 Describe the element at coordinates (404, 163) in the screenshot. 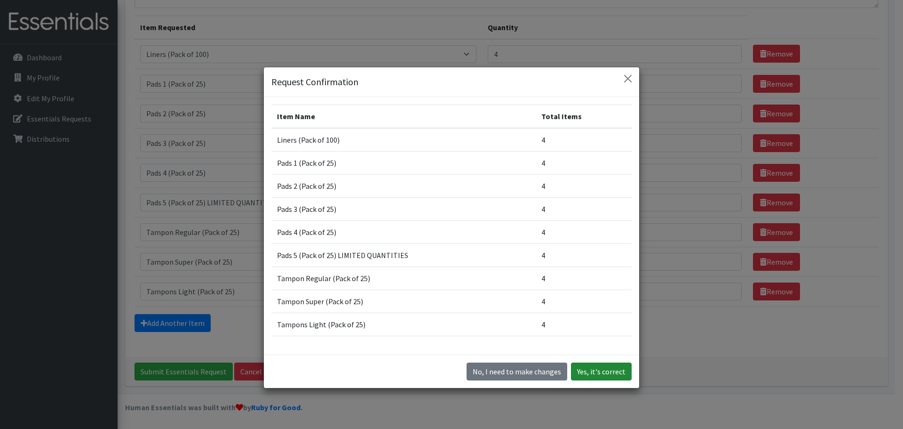

I see `td: Pads 1 (Pack of 25)` at that location.